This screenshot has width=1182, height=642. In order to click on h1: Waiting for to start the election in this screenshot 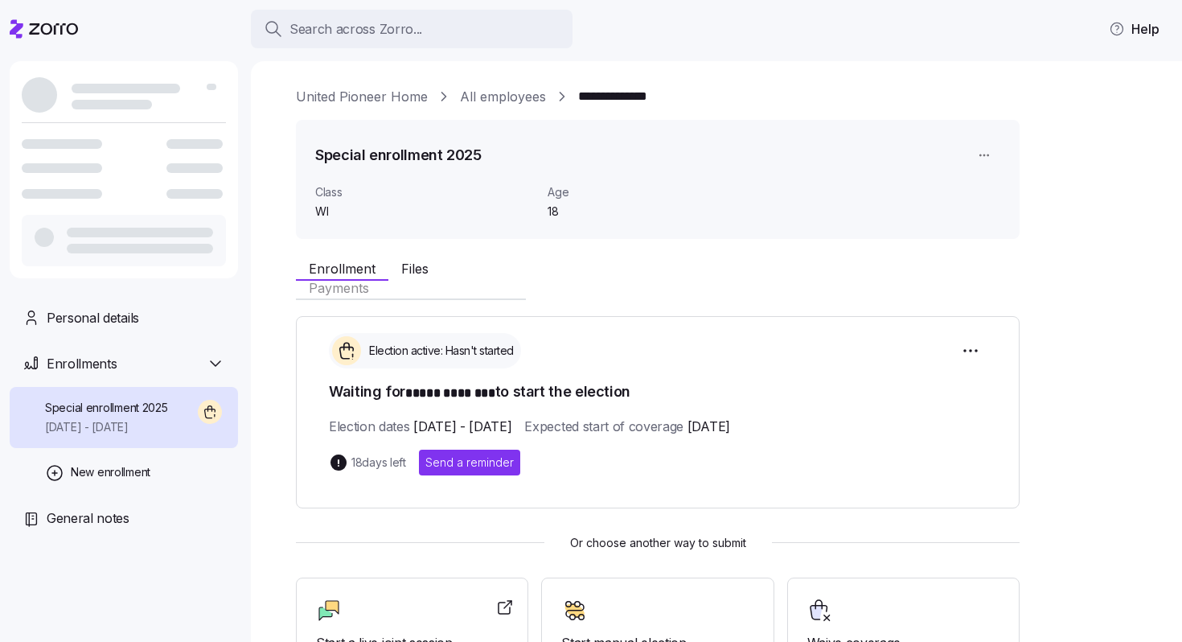, I will do `click(658, 392)`.